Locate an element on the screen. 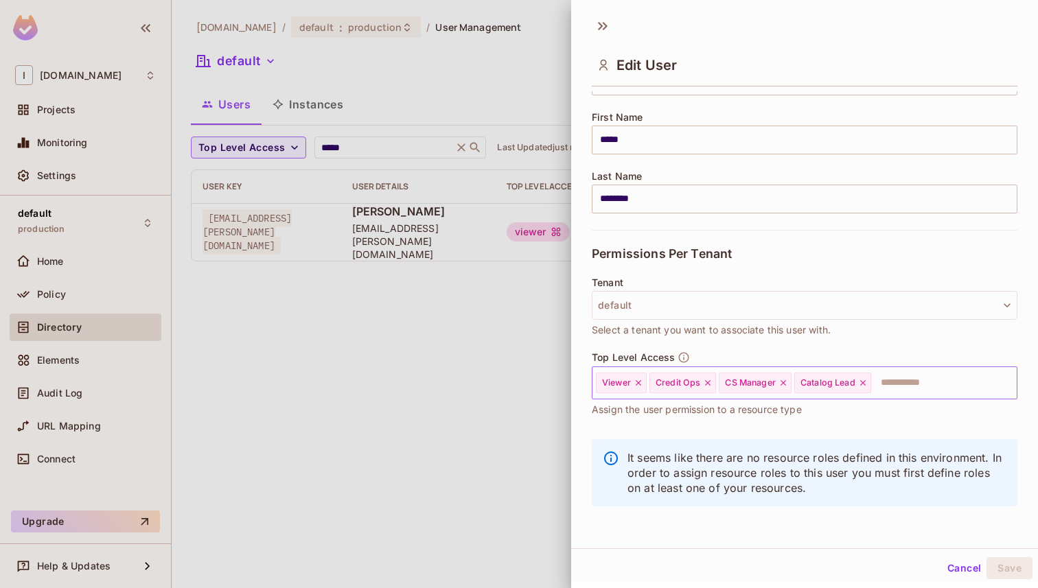  span: Credit Ops is located at coordinates (678, 383).